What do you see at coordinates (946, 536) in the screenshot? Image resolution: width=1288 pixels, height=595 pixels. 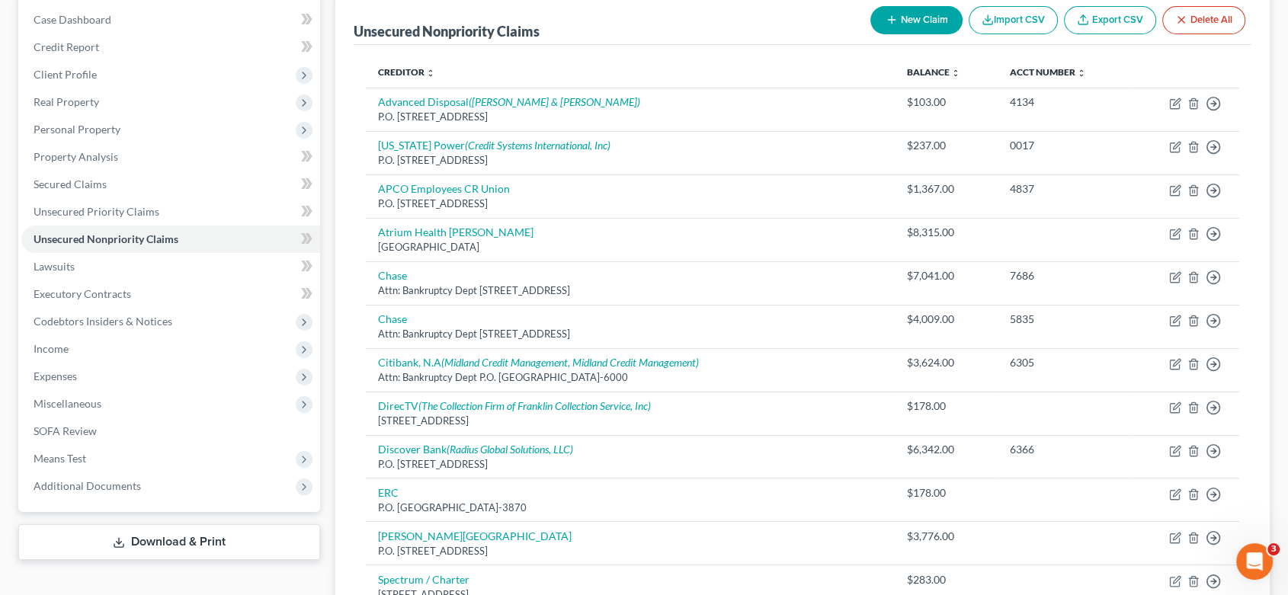 I see `div: $3,776.00` at bounding box center [946, 536].